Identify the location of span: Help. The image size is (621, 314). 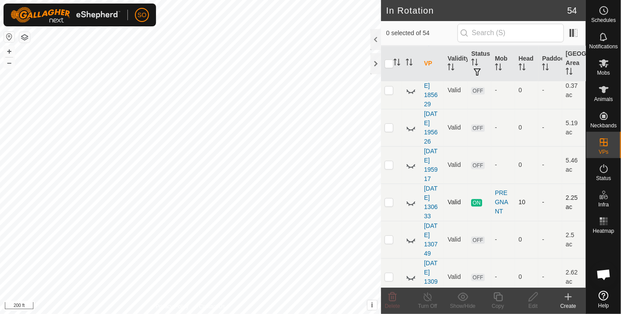
(604, 306).